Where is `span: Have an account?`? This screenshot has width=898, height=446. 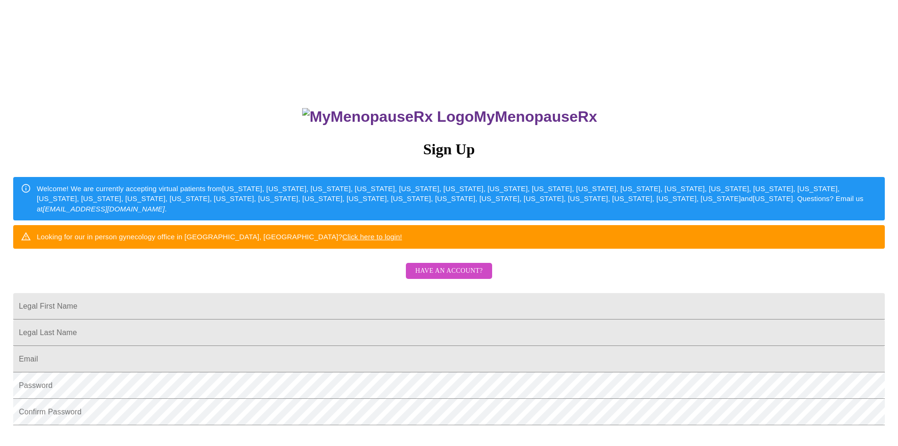
span: Have an account? is located at coordinates (449, 271).